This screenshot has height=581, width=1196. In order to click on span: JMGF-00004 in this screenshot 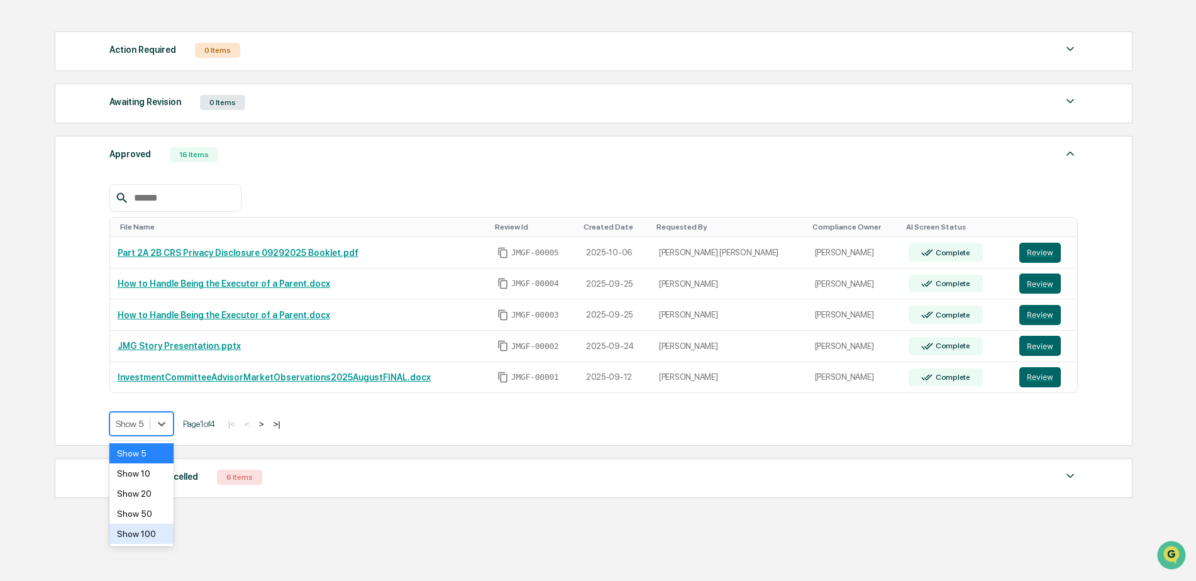, I will do `click(535, 283)`.